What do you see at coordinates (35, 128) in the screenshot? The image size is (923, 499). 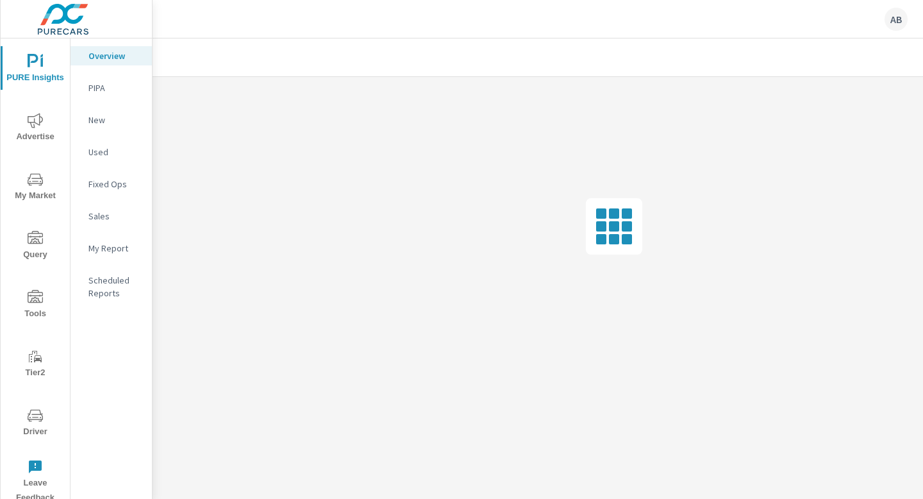 I see `span: Advertise` at bounding box center [35, 128].